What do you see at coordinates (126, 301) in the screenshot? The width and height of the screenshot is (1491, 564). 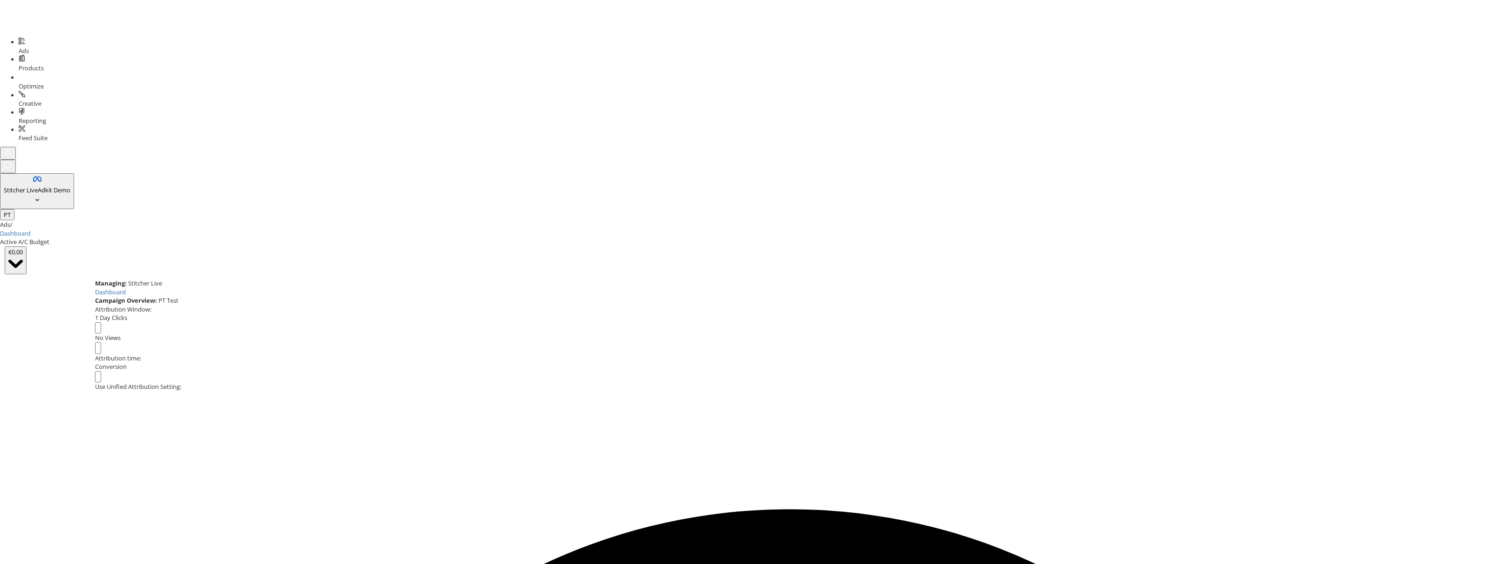 I see `strong: Campaign Overview:` at bounding box center [126, 301].